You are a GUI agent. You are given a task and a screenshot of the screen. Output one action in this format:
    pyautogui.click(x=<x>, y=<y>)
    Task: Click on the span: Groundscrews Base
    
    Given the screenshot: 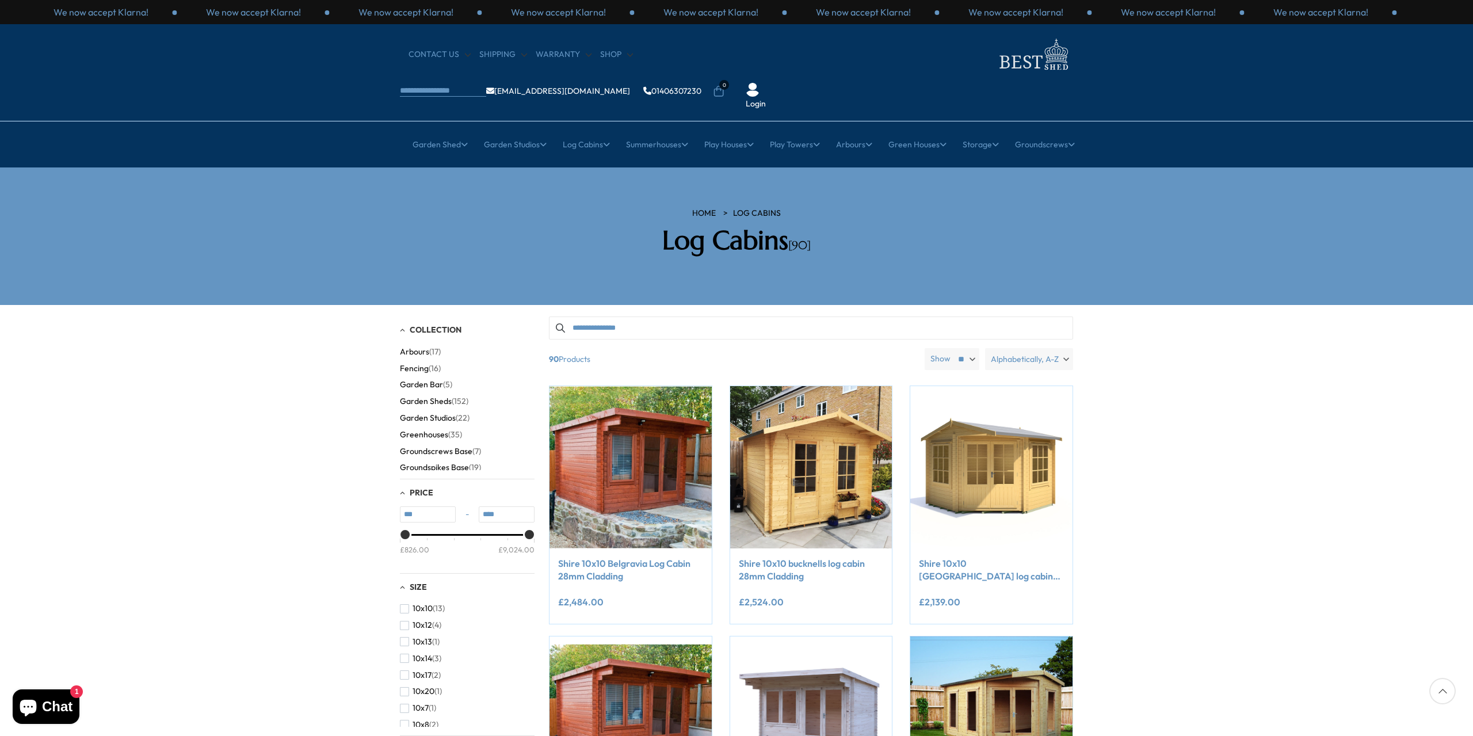 What is the action you would take?
    pyautogui.click(x=436, y=451)
    